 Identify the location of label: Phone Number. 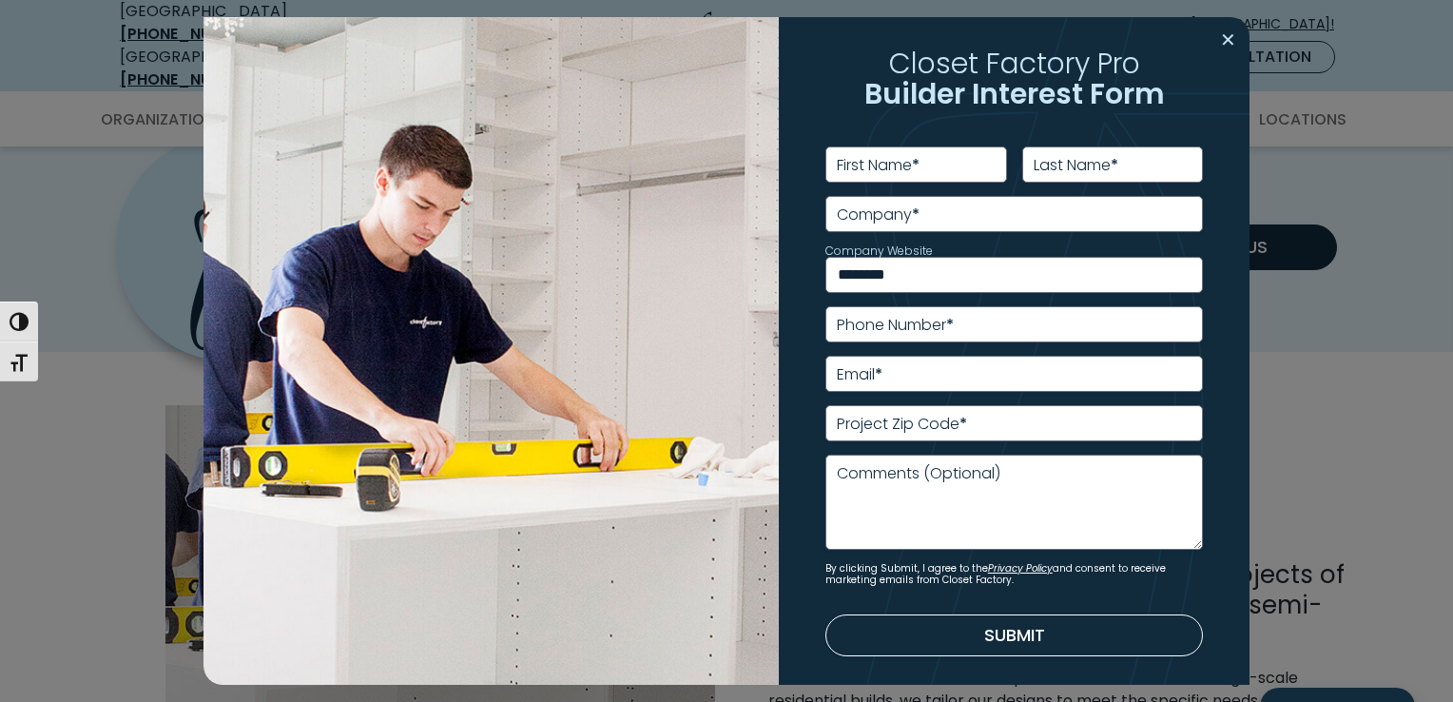
(895, 325).